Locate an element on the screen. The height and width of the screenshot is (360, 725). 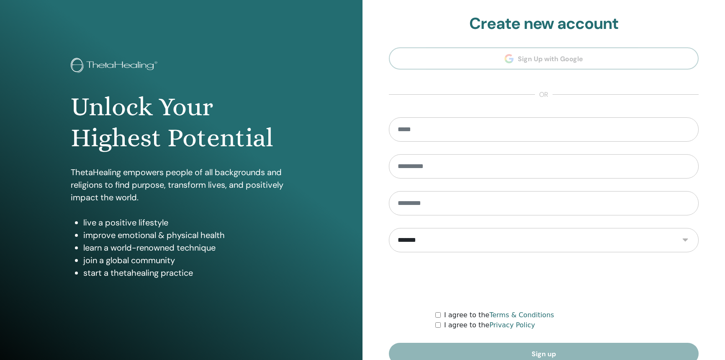
h1: Unlock Your Highest Potential is located at coordinates (181, 122).